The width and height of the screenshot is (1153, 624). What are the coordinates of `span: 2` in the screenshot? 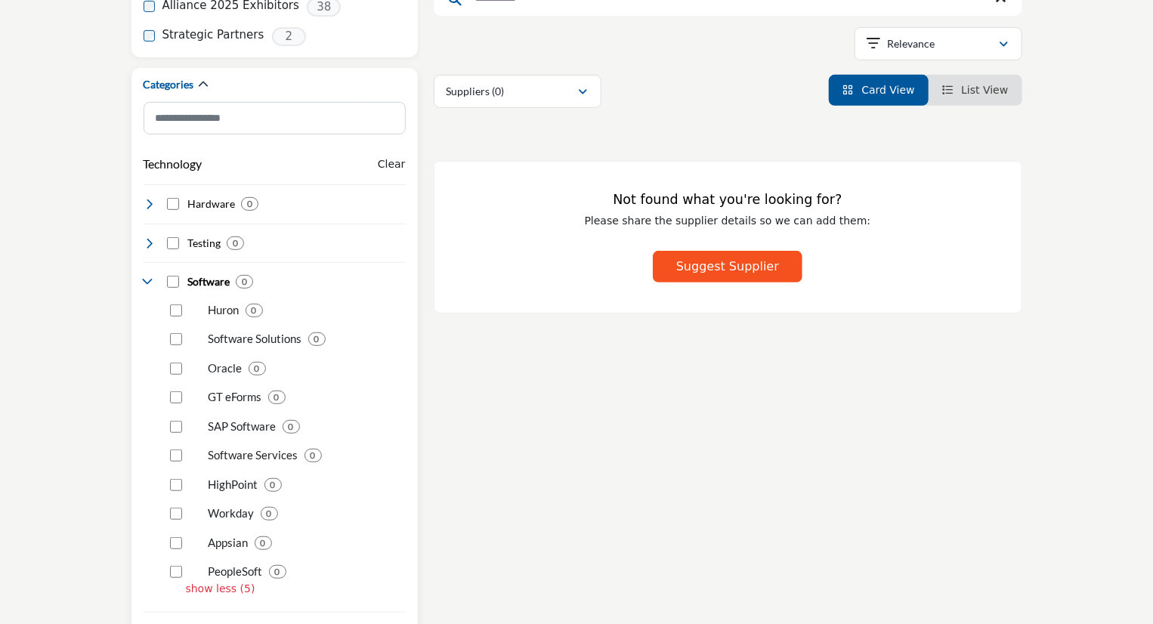 It's located at (289, 36).